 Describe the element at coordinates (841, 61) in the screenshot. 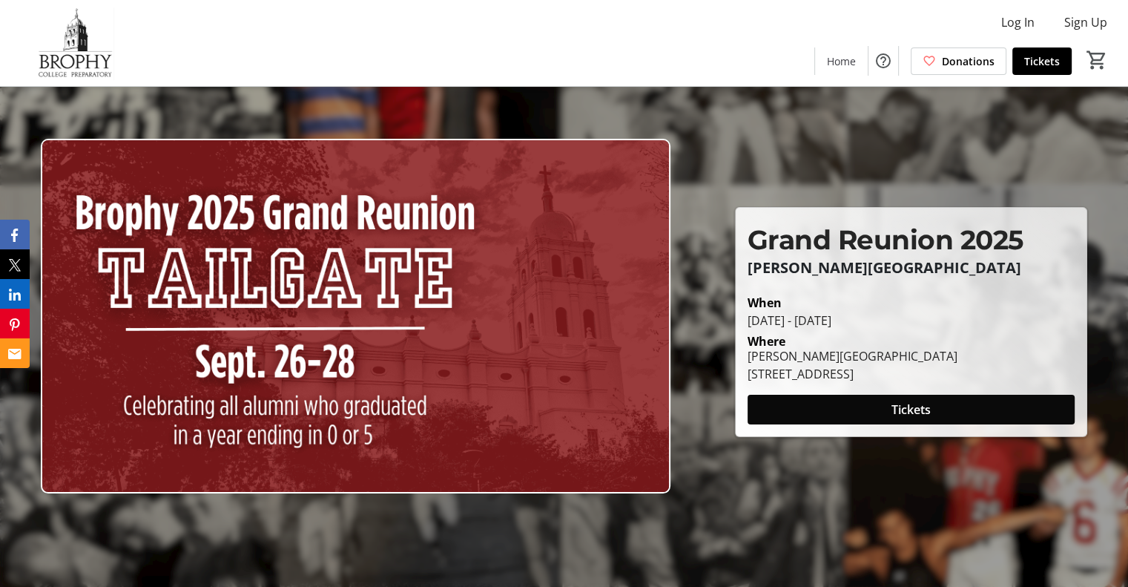

I see `a: Home` at that location.